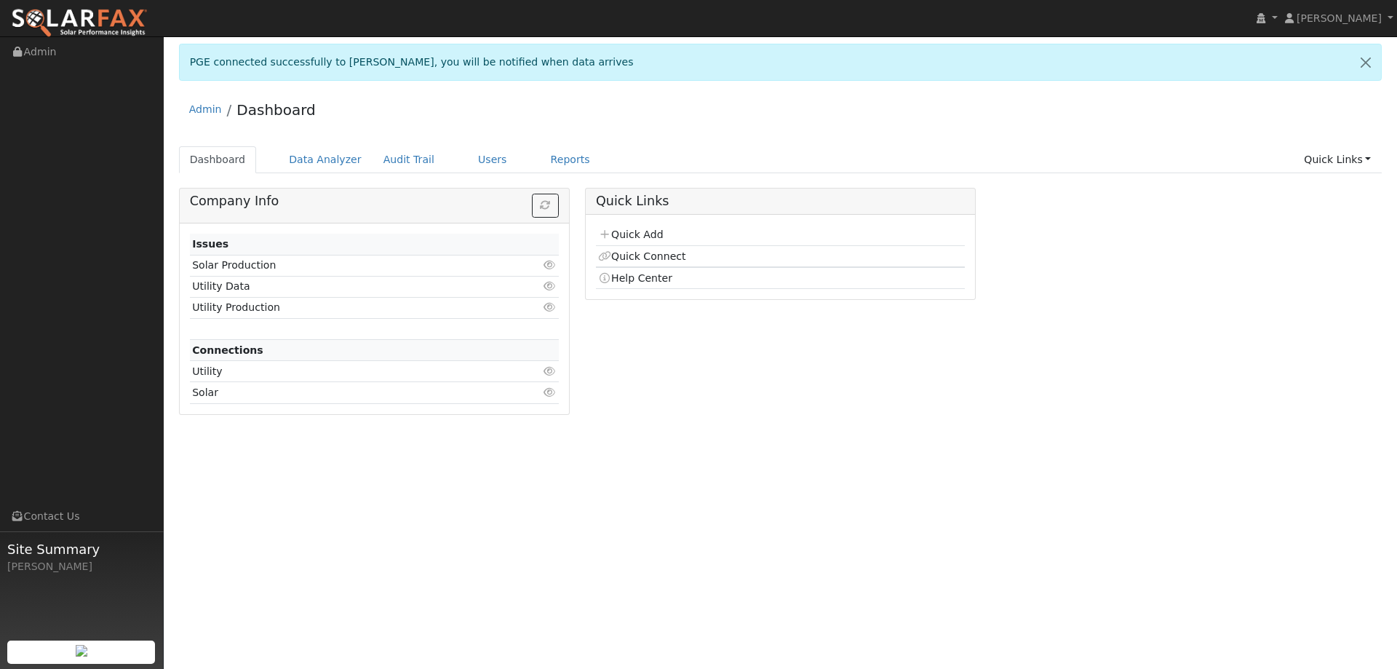  Describe the element at coordinates (344, 307) in the screenshot. I see `td: Utility Production` at that location.